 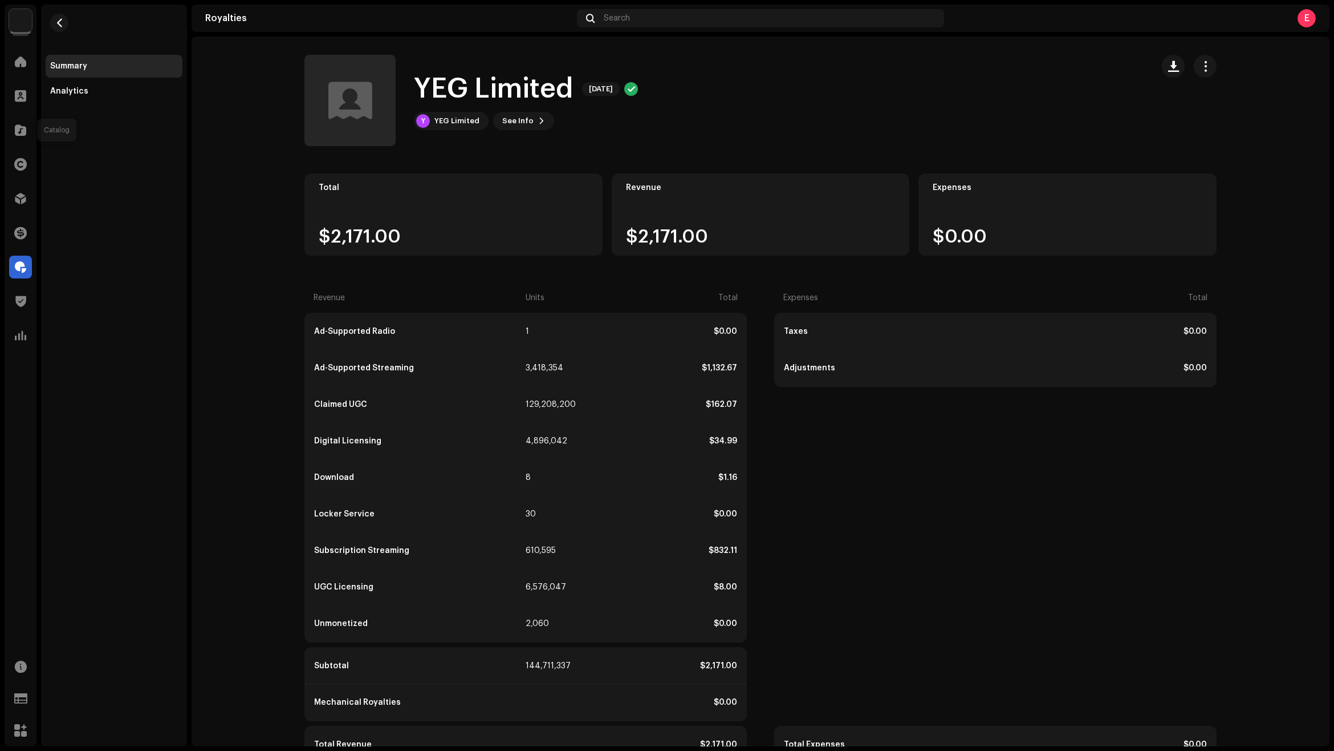 I want to click on div: Taxes, so click(x=889, y=331).